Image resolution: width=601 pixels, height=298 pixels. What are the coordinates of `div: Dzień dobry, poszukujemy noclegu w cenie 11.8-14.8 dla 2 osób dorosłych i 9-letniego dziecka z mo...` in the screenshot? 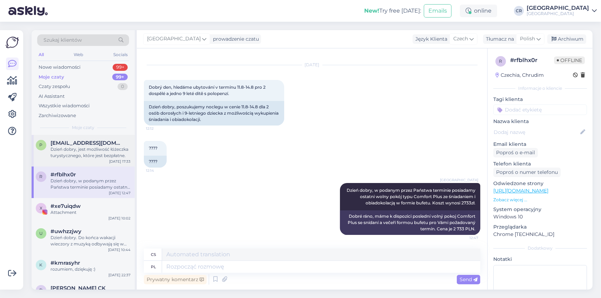 It's located at (214, 113).